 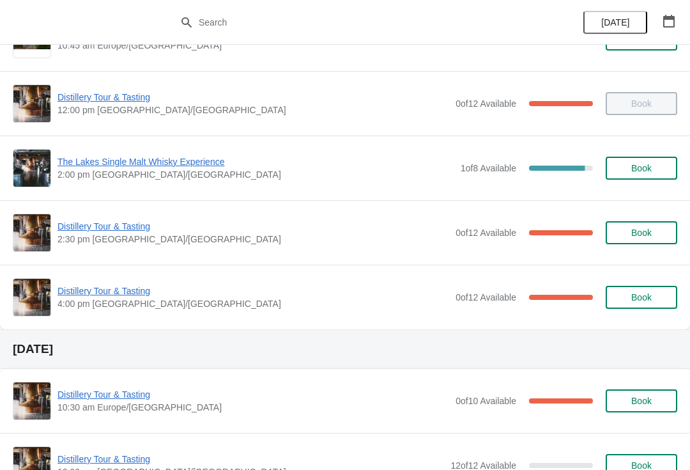 I want to click on span: The Lakes Single Malt Whisky Experience, so click(x=256, y=162).